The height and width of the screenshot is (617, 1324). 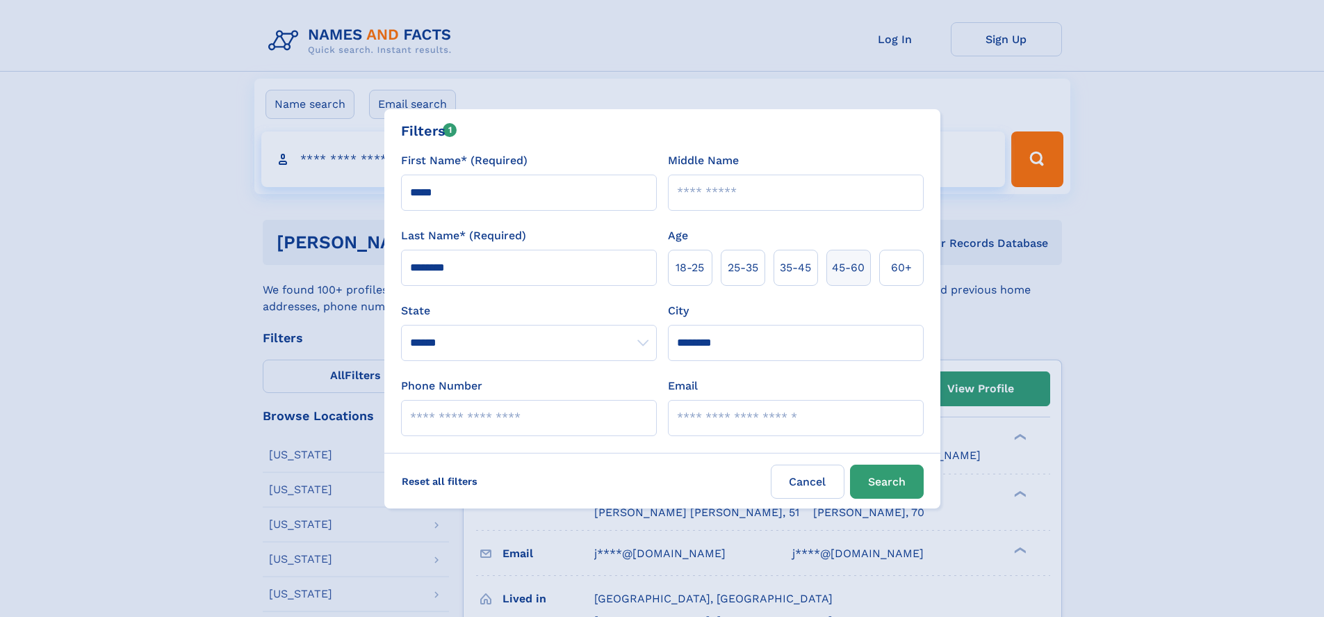 I want to click on label: Email, so click(x=683, y=386).